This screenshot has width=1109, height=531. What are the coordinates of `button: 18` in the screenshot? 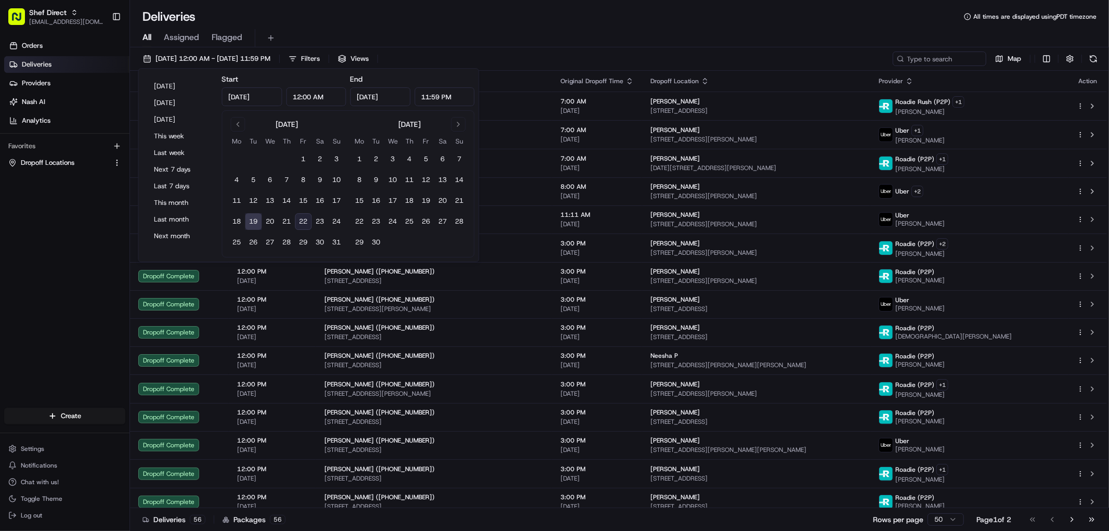 It's located at (237, 222).